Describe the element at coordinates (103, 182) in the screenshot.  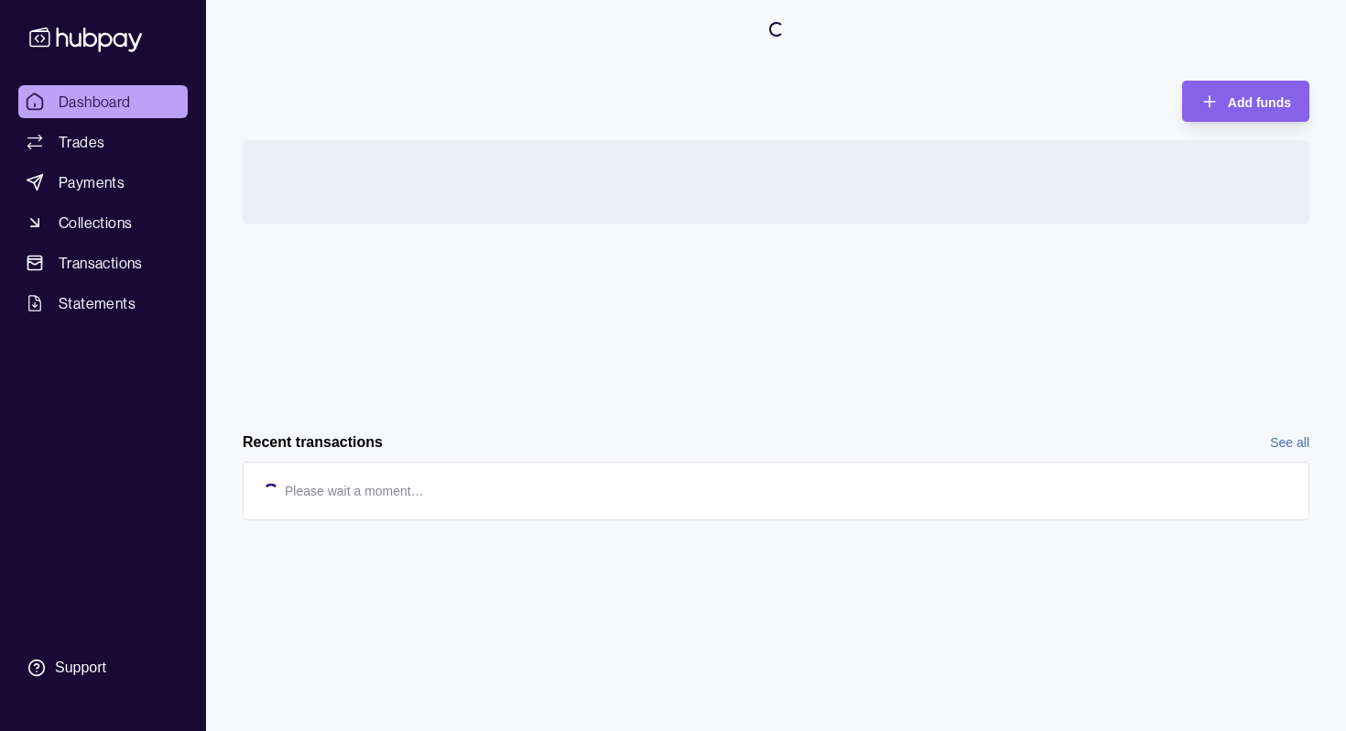
I see `a: Payments` at that location.